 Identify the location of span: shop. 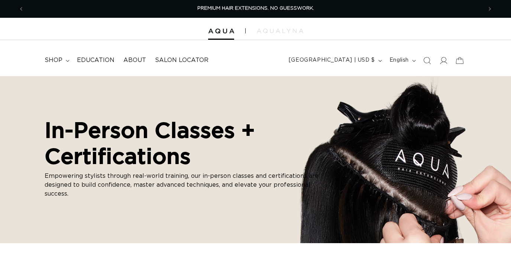
(54, 60).